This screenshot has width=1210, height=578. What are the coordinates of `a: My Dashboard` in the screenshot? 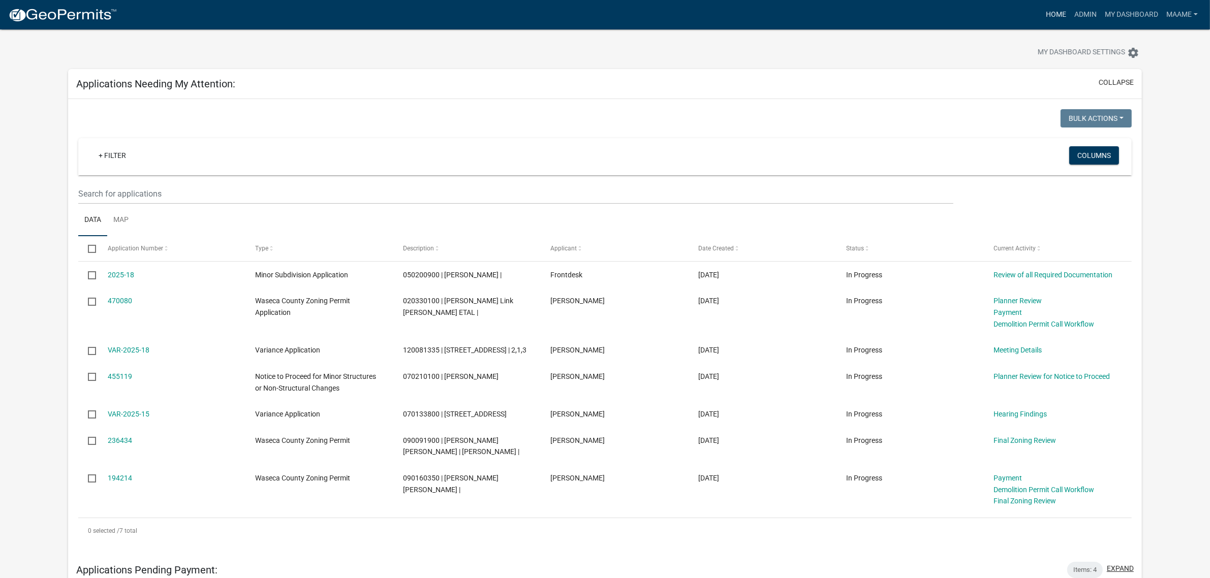 It's located at (1132, 15).